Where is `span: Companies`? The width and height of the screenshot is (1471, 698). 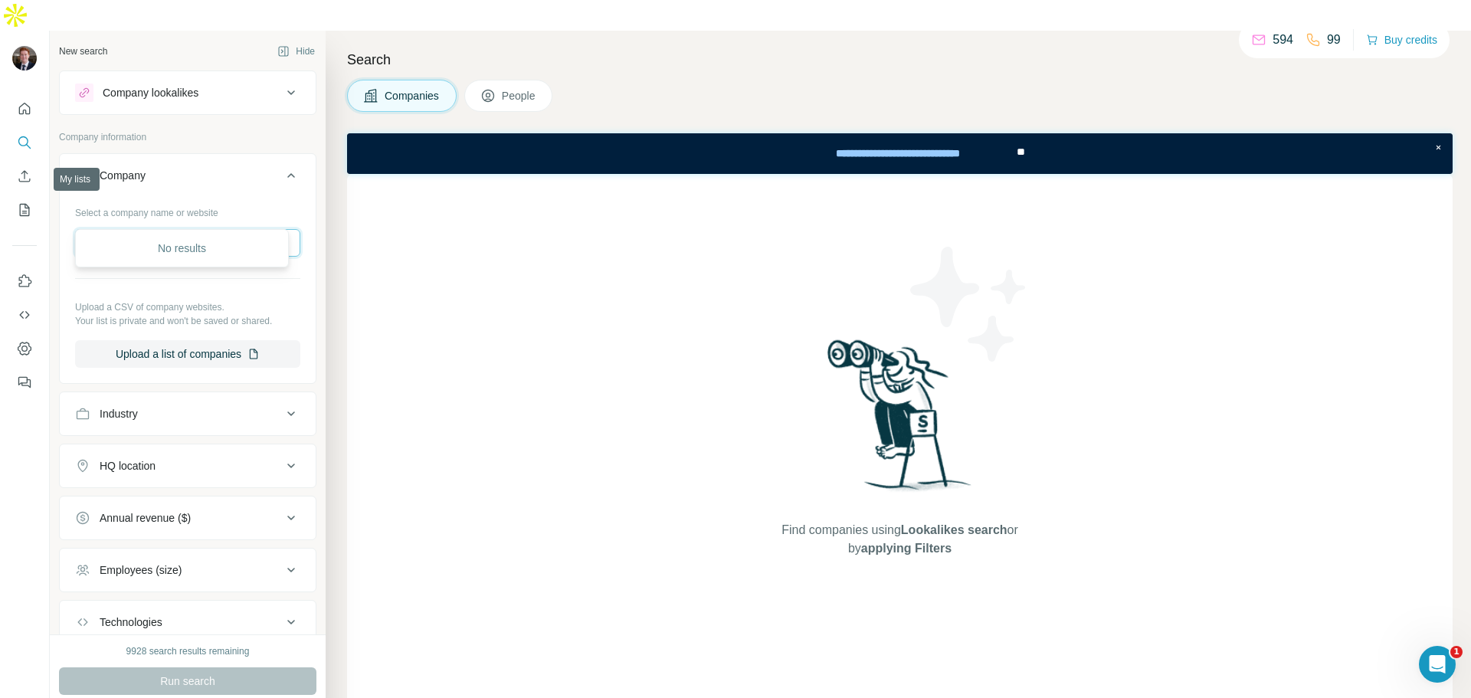
span: Companies is located at coordinates (412, 96).